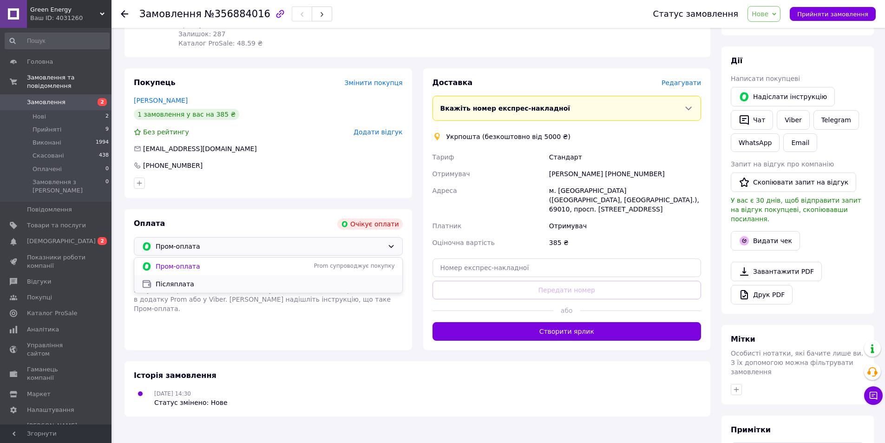 The height and width of the screenshot is (443, 885). Describe the element at coordinates (743, 339) in the screenshot. I see `span: Мітки` at that location.